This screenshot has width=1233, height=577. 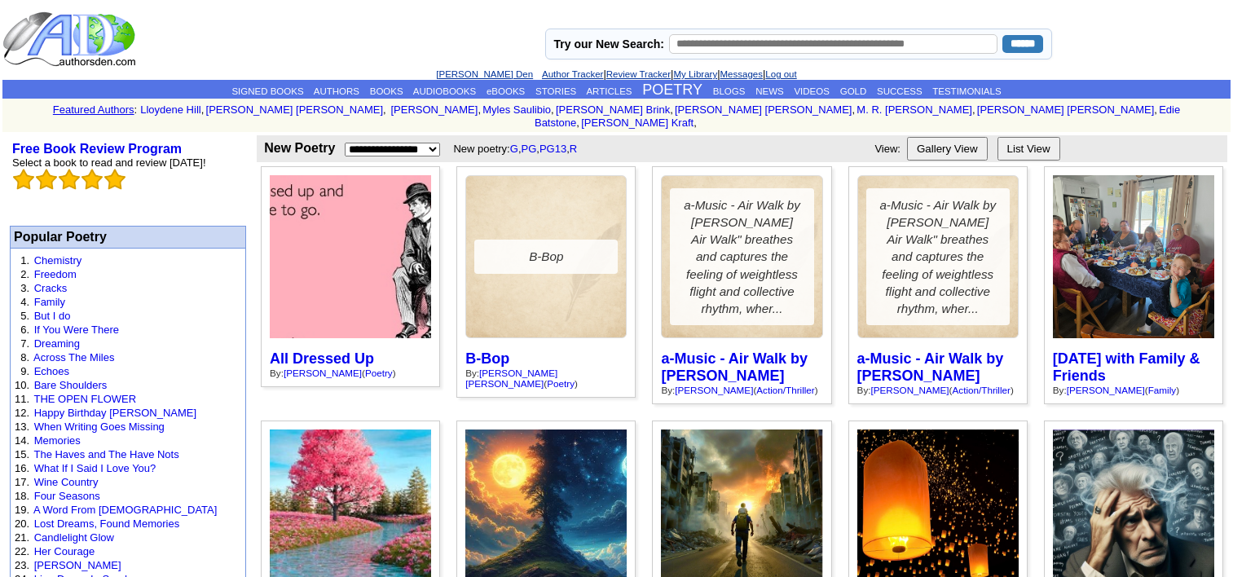 What do you see at coordinates (546, 257) in the screenshot?
I see `a: B-Bop` at bounding box center [546, 257].